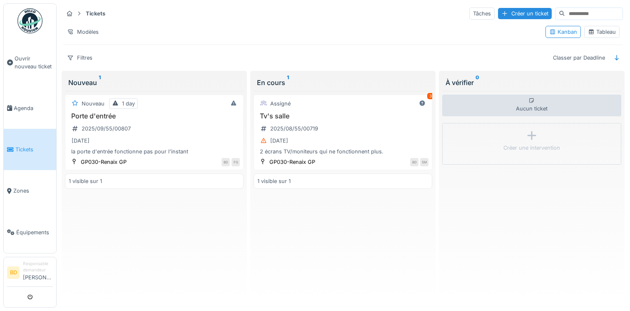  What do you see at coordinates (579, 57) in the screenshot?
I see `div: Classer par Deadline` at bounding box center [579, 57].